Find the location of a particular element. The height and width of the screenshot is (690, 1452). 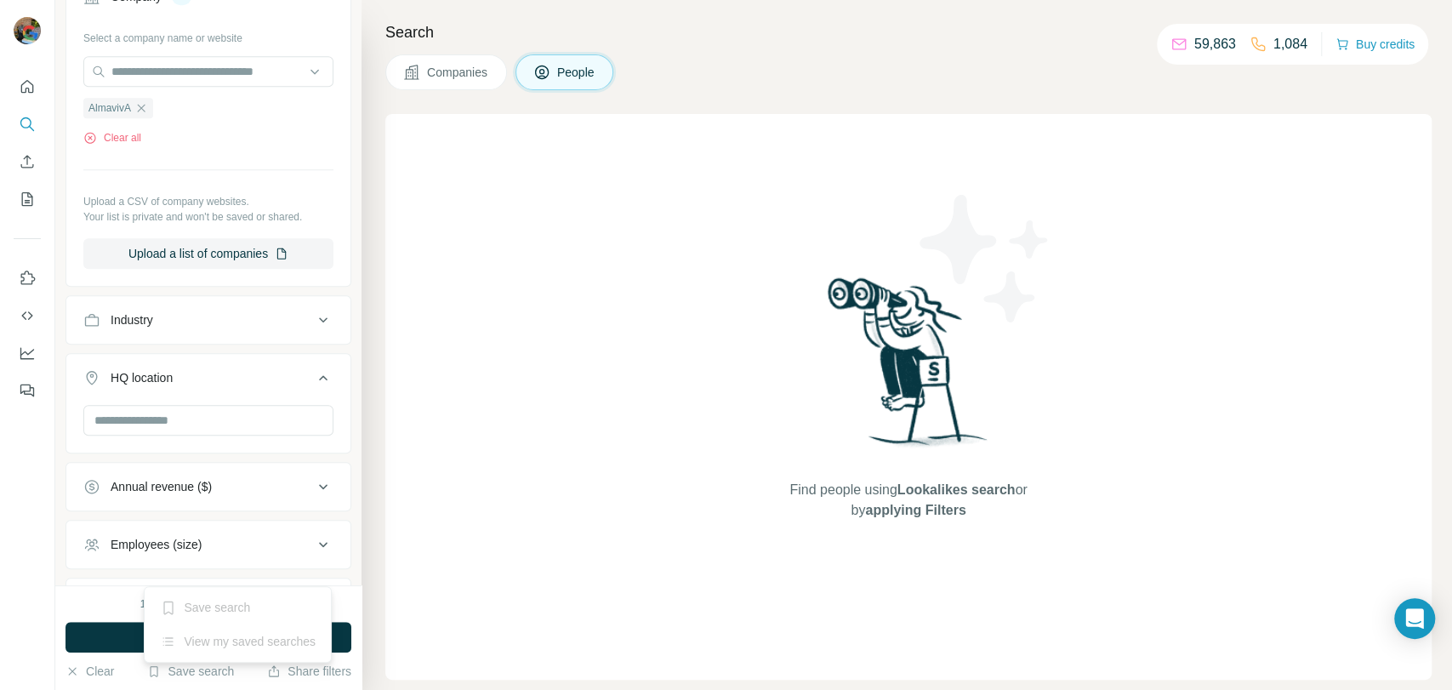

div: HQ location is located at coordinates (141, 378).